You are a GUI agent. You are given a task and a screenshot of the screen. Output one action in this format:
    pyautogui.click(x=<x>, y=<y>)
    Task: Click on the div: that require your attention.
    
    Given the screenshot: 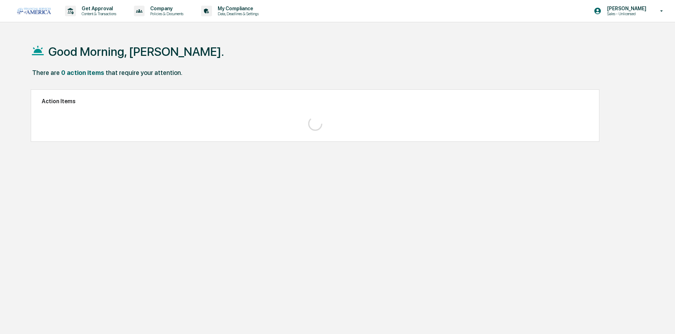 What is the action you would take?
    pyautogui.click(x=144, y=72)
    